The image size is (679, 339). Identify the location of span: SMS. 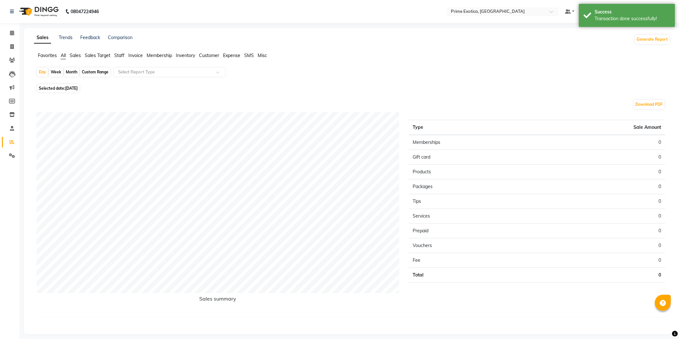
(249, 56).